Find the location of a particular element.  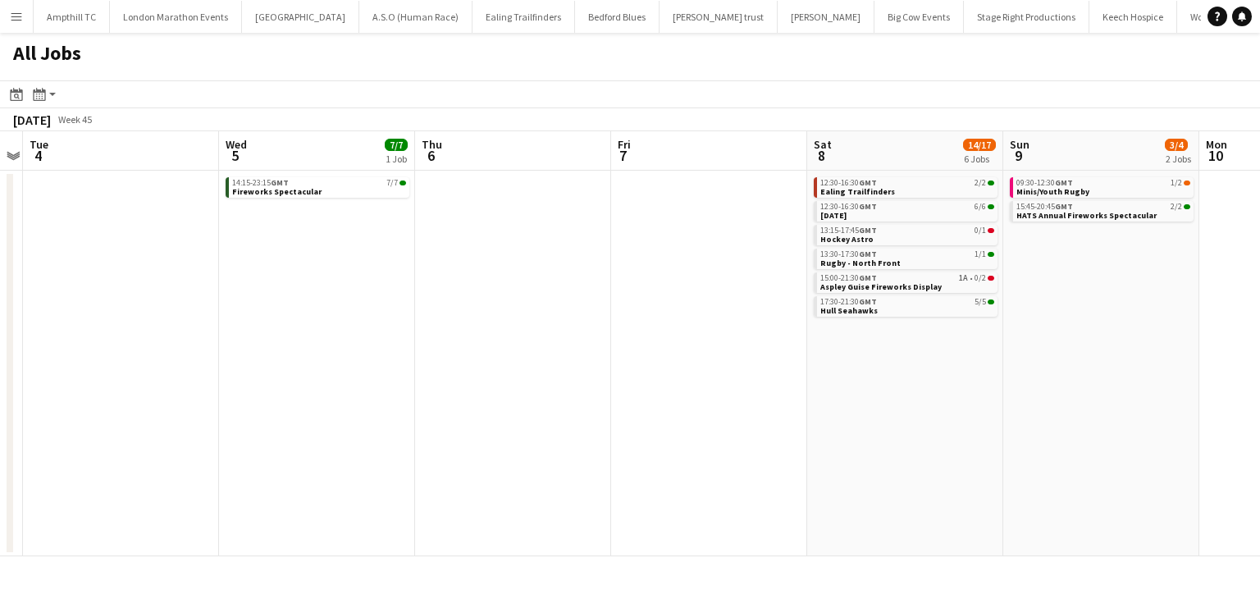

button: Bedford Blues is located at coordinates (617, 16).